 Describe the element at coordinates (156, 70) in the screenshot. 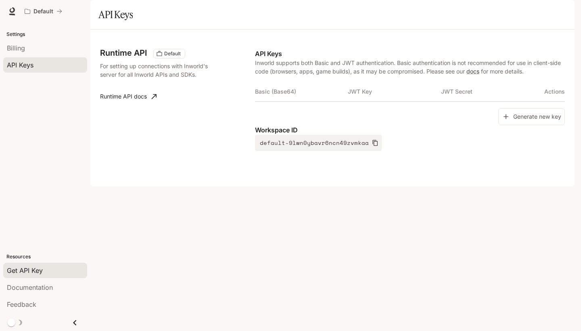

I see `p: For setting up connections with Inworld's server for all Inworld APIs and SDKs.` at that location.